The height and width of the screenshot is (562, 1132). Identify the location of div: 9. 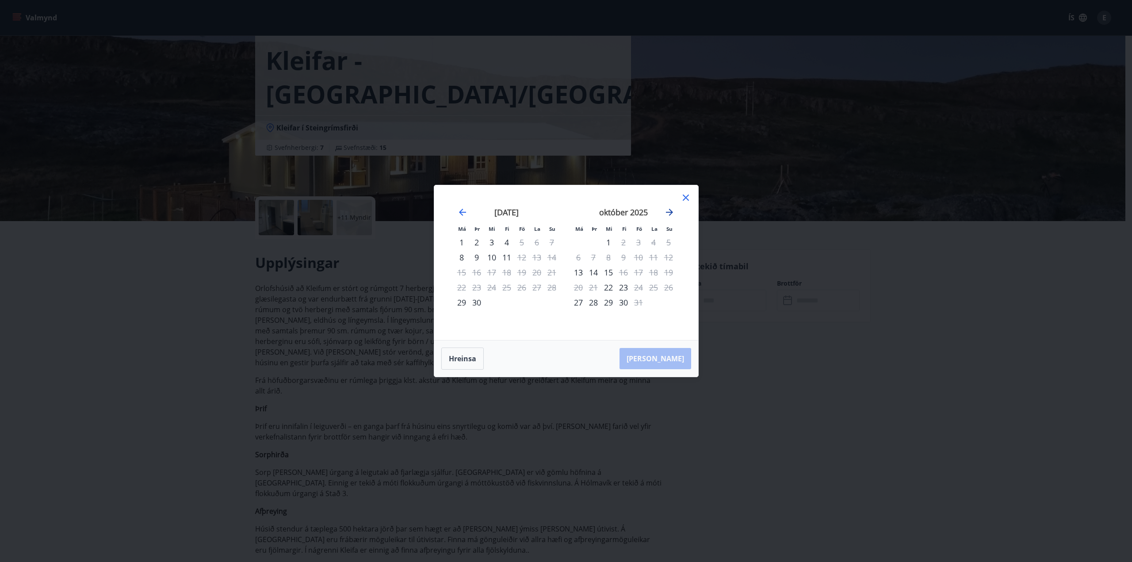
(477, 257).